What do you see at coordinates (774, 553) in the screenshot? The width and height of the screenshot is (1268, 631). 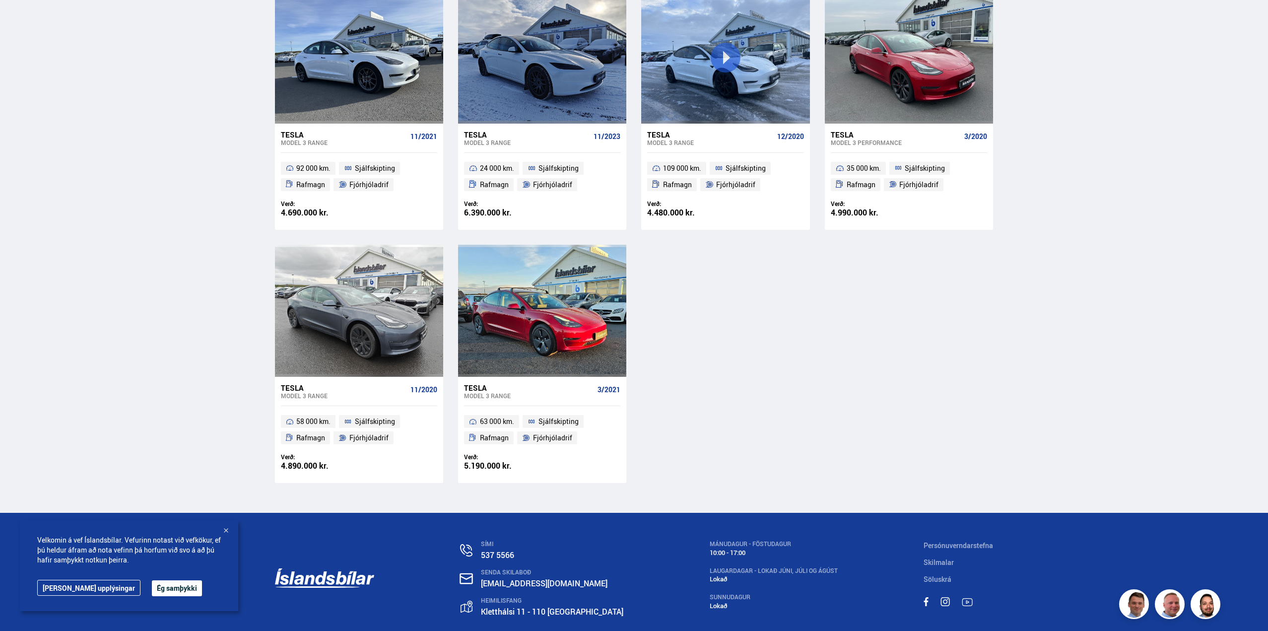 I see `div: 10:00 - 17:00` at bounding box center [774, 553].